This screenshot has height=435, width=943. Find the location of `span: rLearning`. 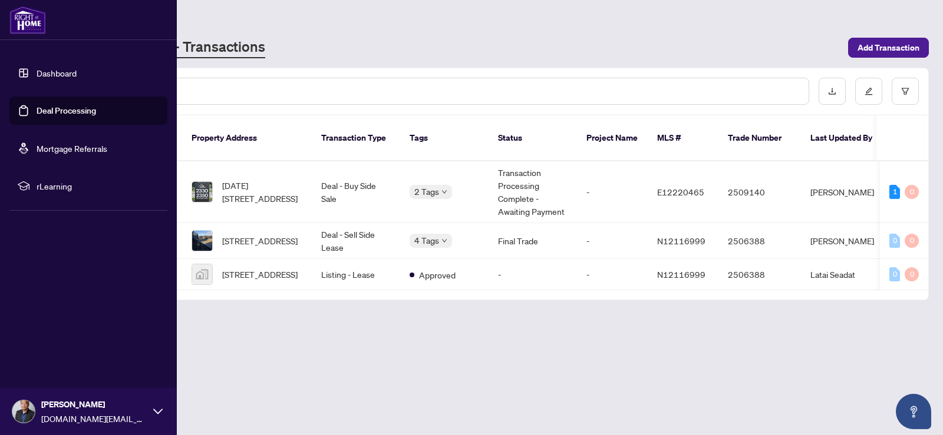

span: rLearning is located at coordinates (98, 186).